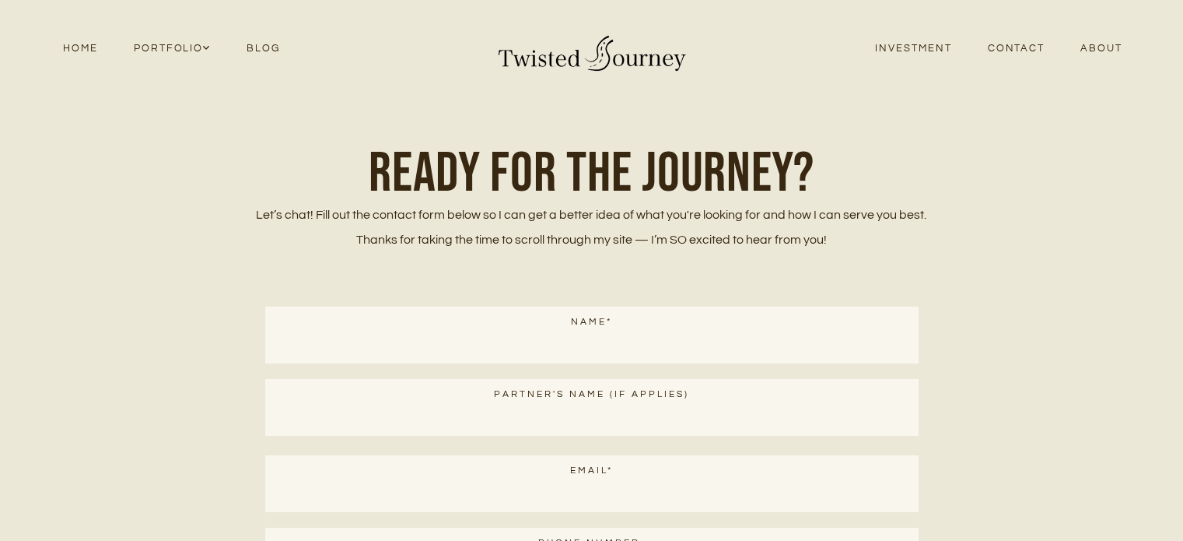 Image resolution: width=1183 pixels, height=541 pixels. I want to click on a: About, so click(1101, 48).